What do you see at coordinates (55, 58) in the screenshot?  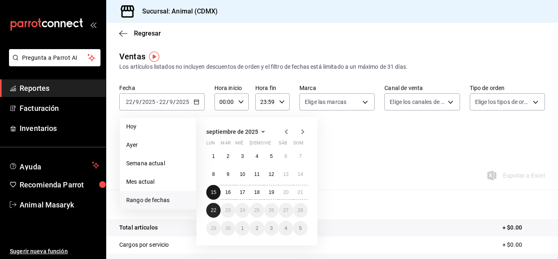 I see `button: Pregunta a Parrot AI` at bounding box center [55, 58].